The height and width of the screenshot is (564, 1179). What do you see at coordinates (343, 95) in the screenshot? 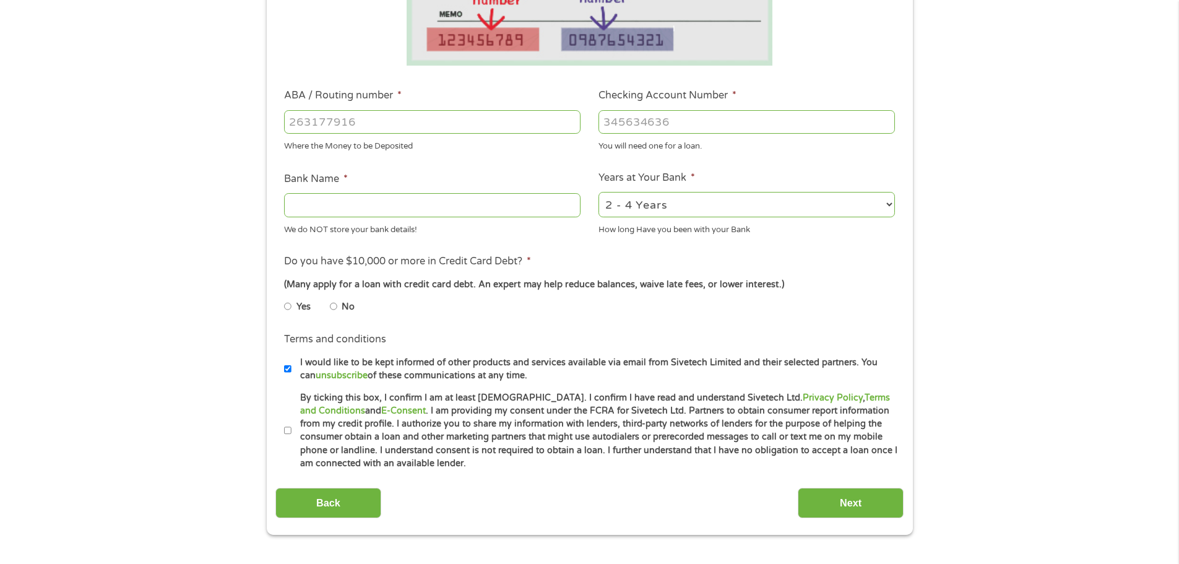
I see `label: ABA / Routing number` at bounding box center [343, 95].